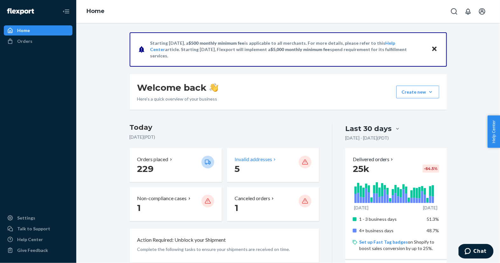  I want to click on p: Complete the following tasks to ensure your shipments are received on time., so click(224, 250).